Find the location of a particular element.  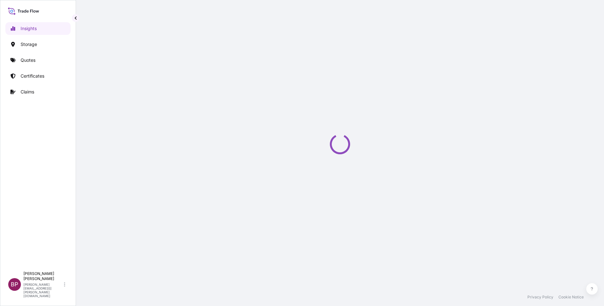

span: BP is located at coordinates (15, 284).